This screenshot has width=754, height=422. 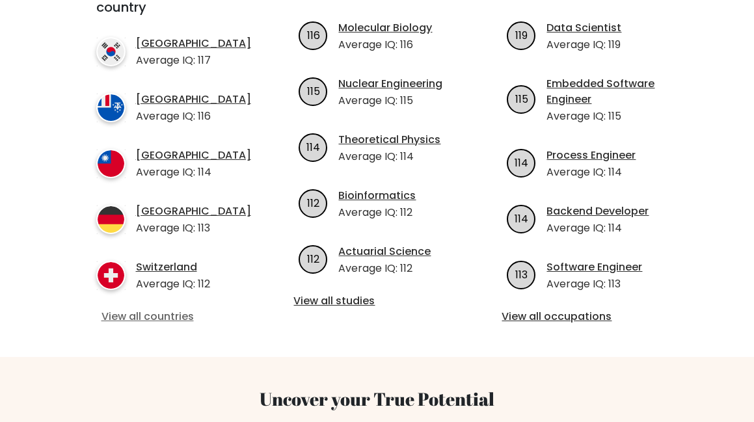 I want to click on a: Backend Developer, so click(x=597, y=212).